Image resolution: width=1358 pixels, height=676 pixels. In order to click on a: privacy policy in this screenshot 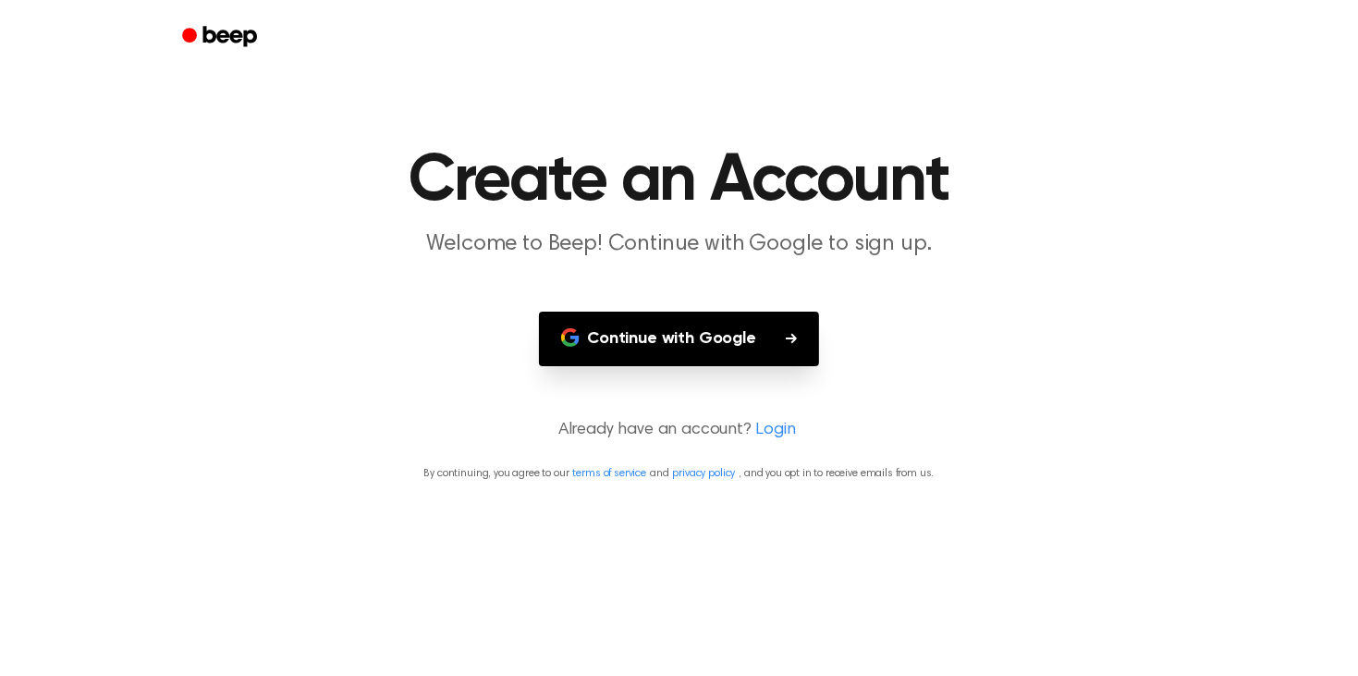, I will do `click(704, 473)`.